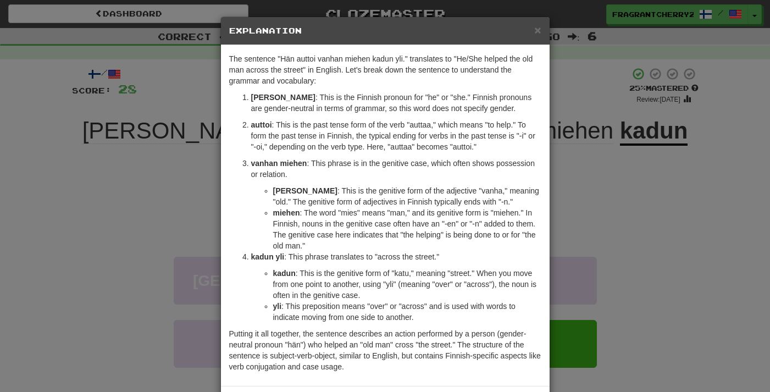 This screenshot has width=770, height=392. Describe the element at coordinates (262, 125) in the screenshot. I see `strong: auttoi` at that location.